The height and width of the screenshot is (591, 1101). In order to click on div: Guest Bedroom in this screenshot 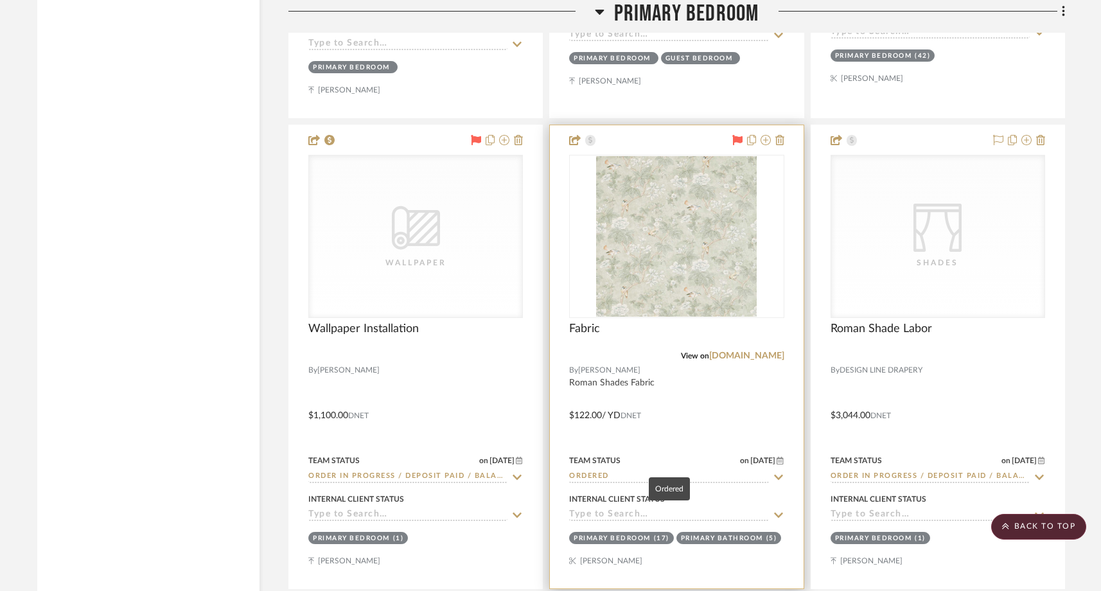, I will do `click(699, 58)`.